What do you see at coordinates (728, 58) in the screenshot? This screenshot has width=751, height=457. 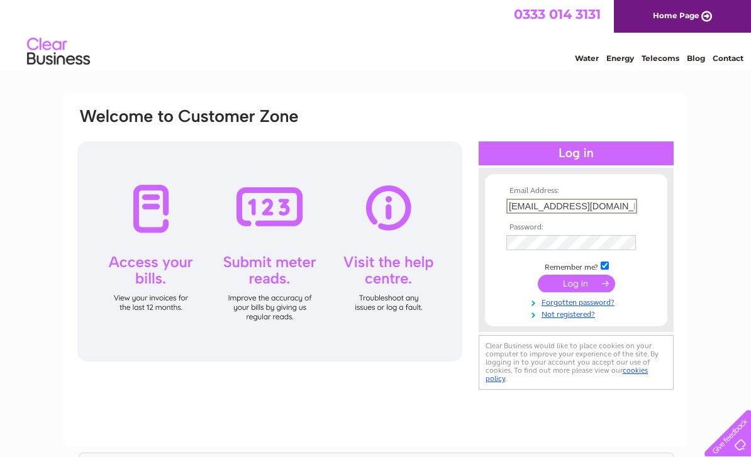 I see `a: Contact` at bounding box center [728, 58].